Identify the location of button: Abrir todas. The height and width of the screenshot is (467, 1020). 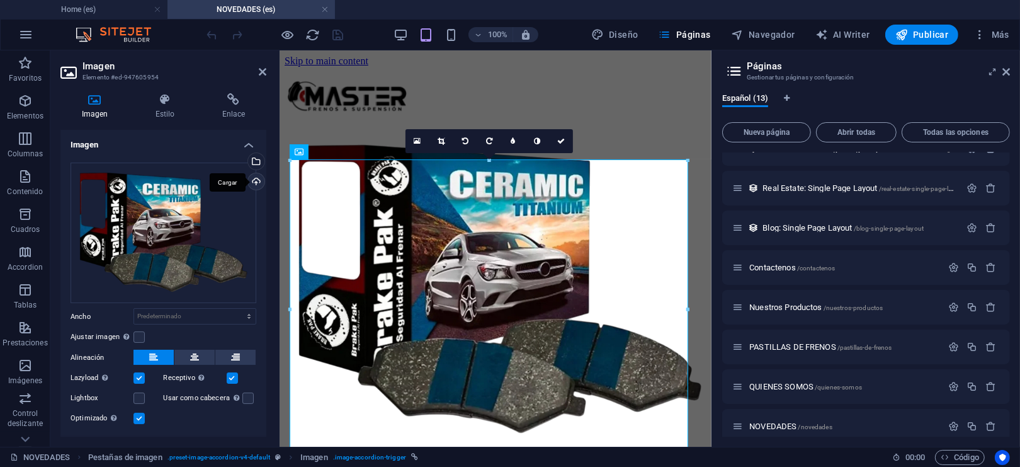
(857, 132).